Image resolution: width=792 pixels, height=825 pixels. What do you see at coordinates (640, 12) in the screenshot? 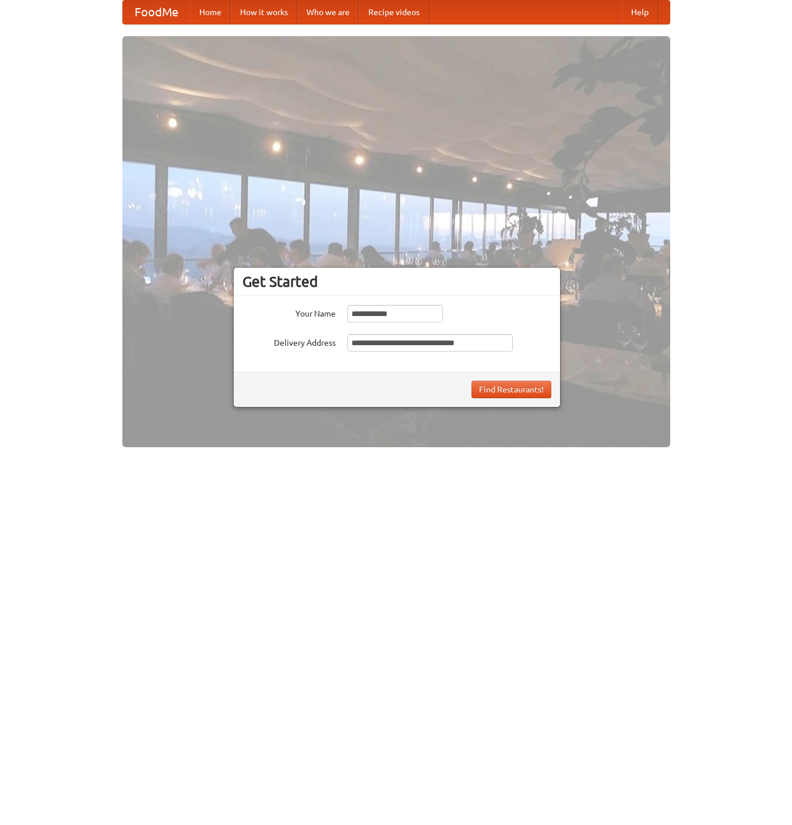
I see `a: Help` at bounding box center [640, 12].